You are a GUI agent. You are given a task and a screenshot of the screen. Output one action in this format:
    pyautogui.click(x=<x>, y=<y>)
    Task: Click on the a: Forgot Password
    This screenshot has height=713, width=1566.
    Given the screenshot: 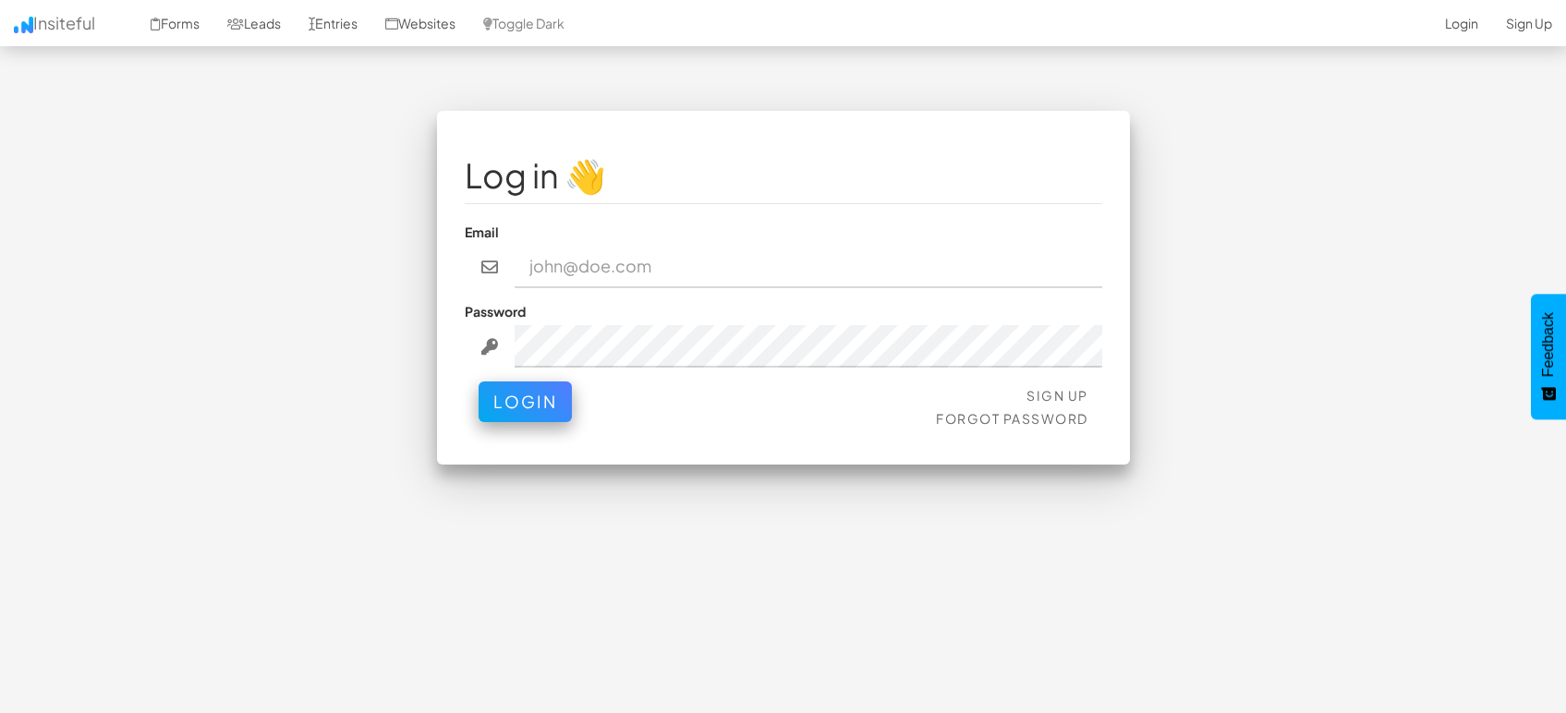 What is the action you would take?
    pyautogui.click(x=1012, y=419)
    